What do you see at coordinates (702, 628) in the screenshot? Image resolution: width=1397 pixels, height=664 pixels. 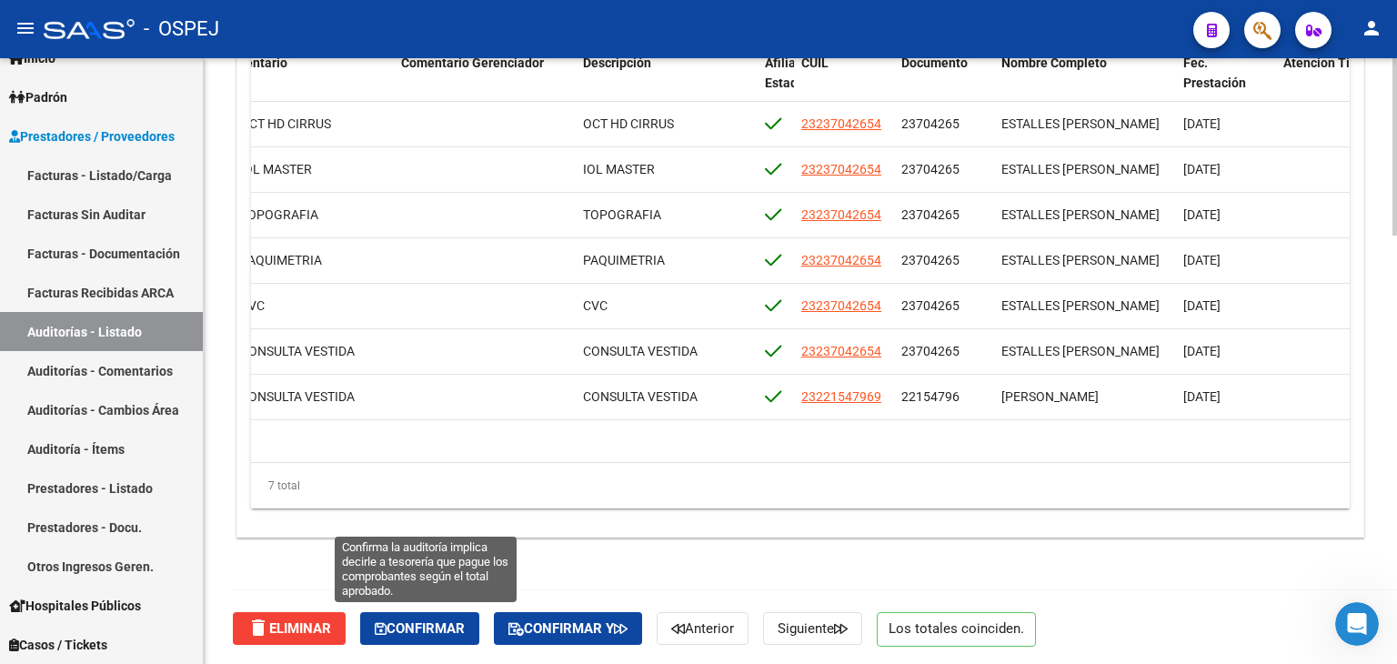 I see `button: Anterior` at bounding box center [702, 628].